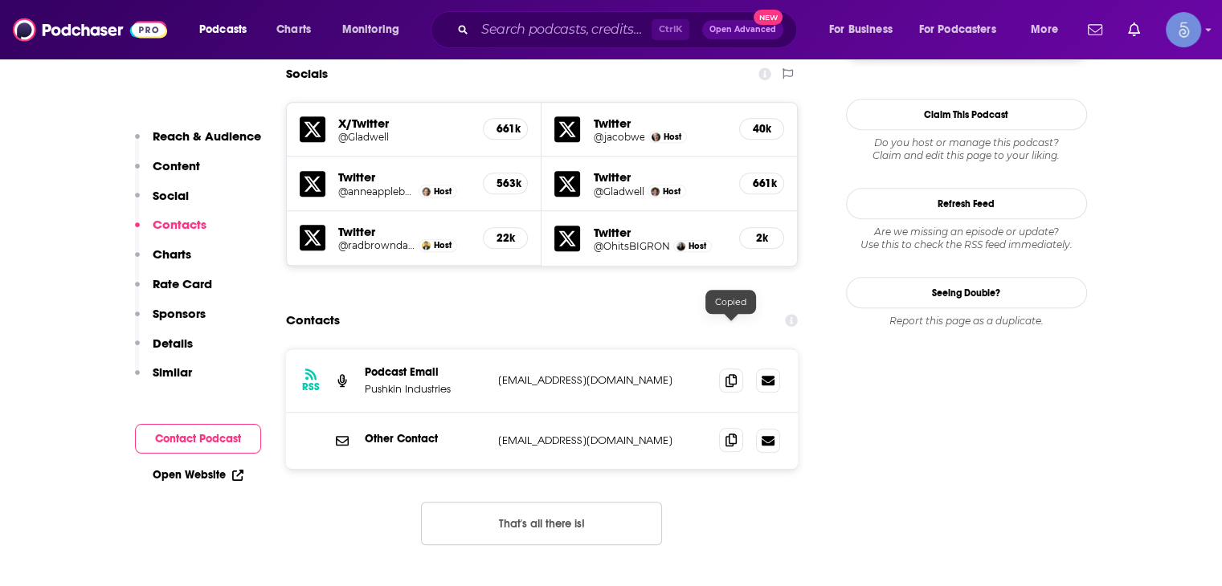 The width and height of the screenshot is (1222, 586). What do you see at coordinates (377, 191) in the screenshot?
I see `h5: @anneapplebaum` at bounding box center [377, 191].